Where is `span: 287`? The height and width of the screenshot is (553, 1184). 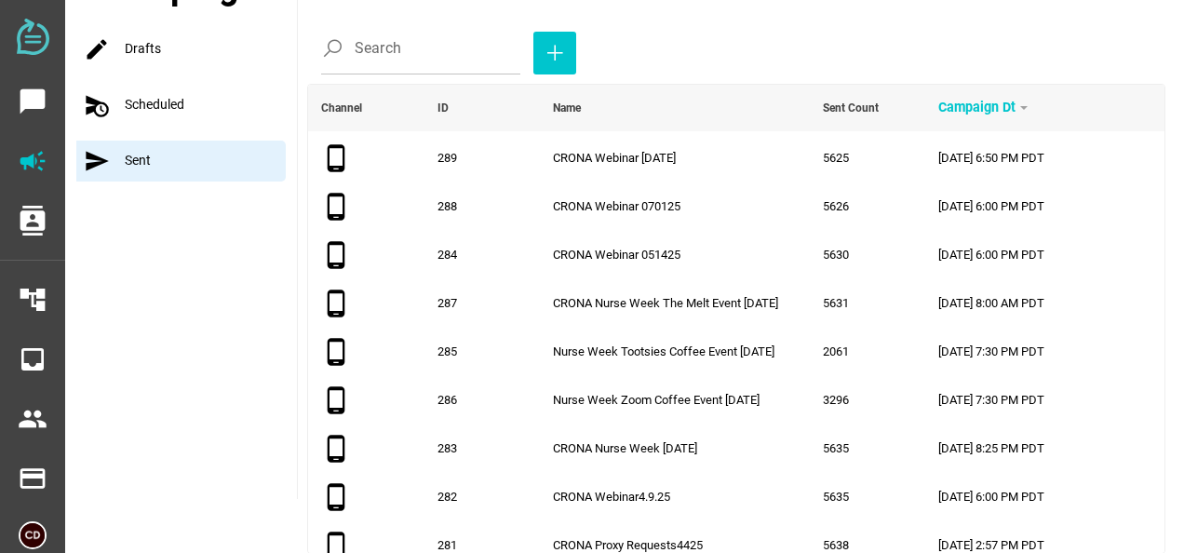 span: 287 is located at coordinates (447, 302).